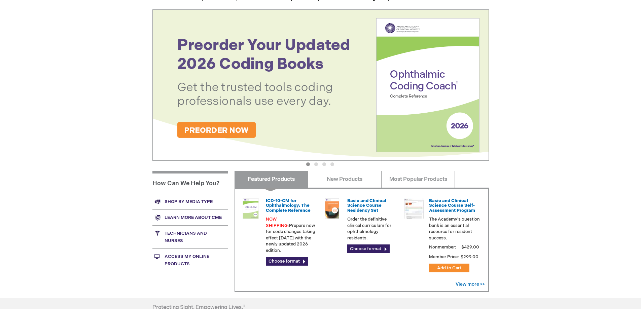 The width and height of the screenshot is (641, 309). Describe the element at coordinates (344, 179) in the screenshot. I see `a: New Products` at that location.